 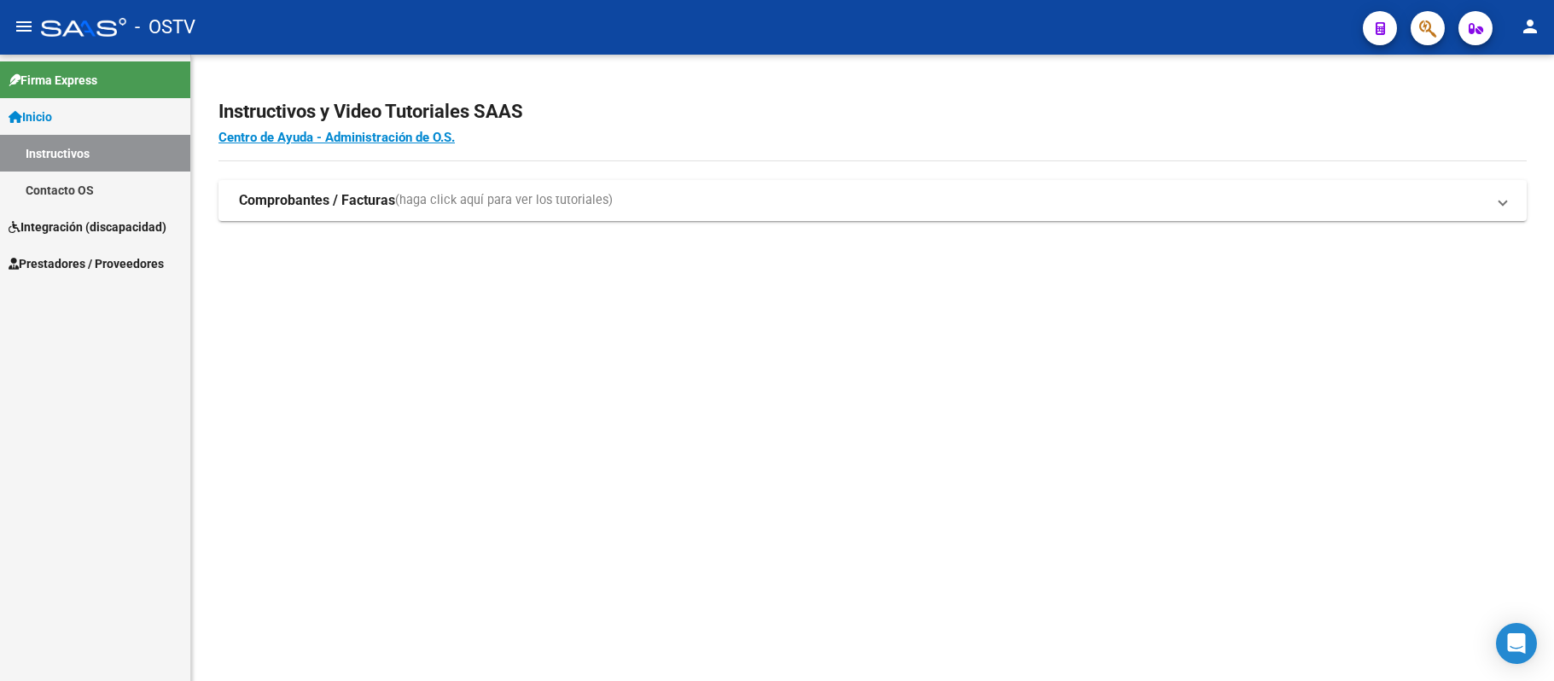 What do you see at coordinates (503, 201) in the screenshot?
I see `span: (haga click aquí para ver los tutoriales)` at bounding box center [503, 201].